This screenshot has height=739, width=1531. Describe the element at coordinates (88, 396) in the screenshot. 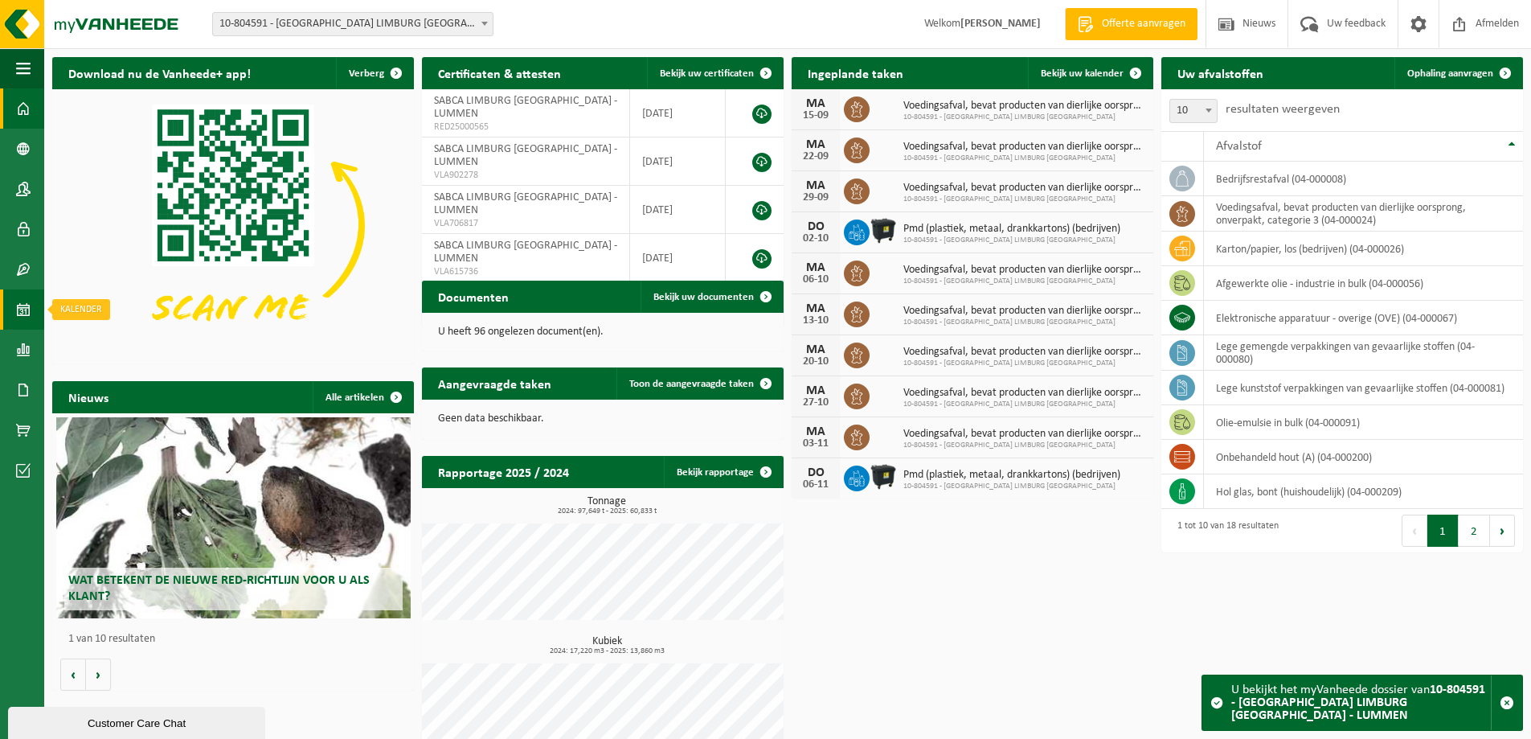

I see `h2: Nieuws` at that location.